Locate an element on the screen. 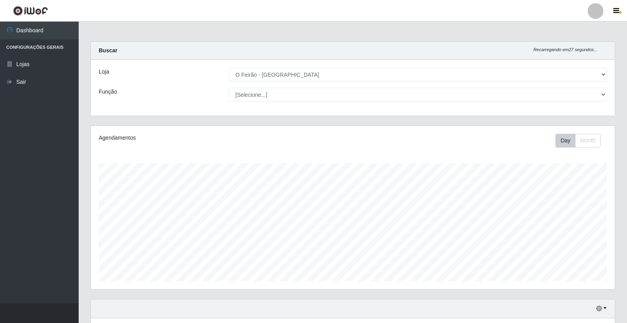 The width and height of the screenshot is (627, 323). strong: Buscar is located at coordinates (108, 50).